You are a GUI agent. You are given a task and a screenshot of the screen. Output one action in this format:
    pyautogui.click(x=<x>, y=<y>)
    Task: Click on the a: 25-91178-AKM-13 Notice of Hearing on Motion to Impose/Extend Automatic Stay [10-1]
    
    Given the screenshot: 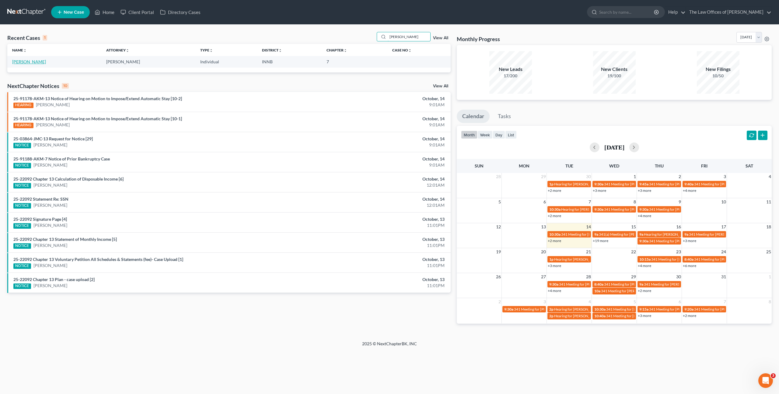 What is the action you would take?
    pyautogui.click(x=98, y=118)
    